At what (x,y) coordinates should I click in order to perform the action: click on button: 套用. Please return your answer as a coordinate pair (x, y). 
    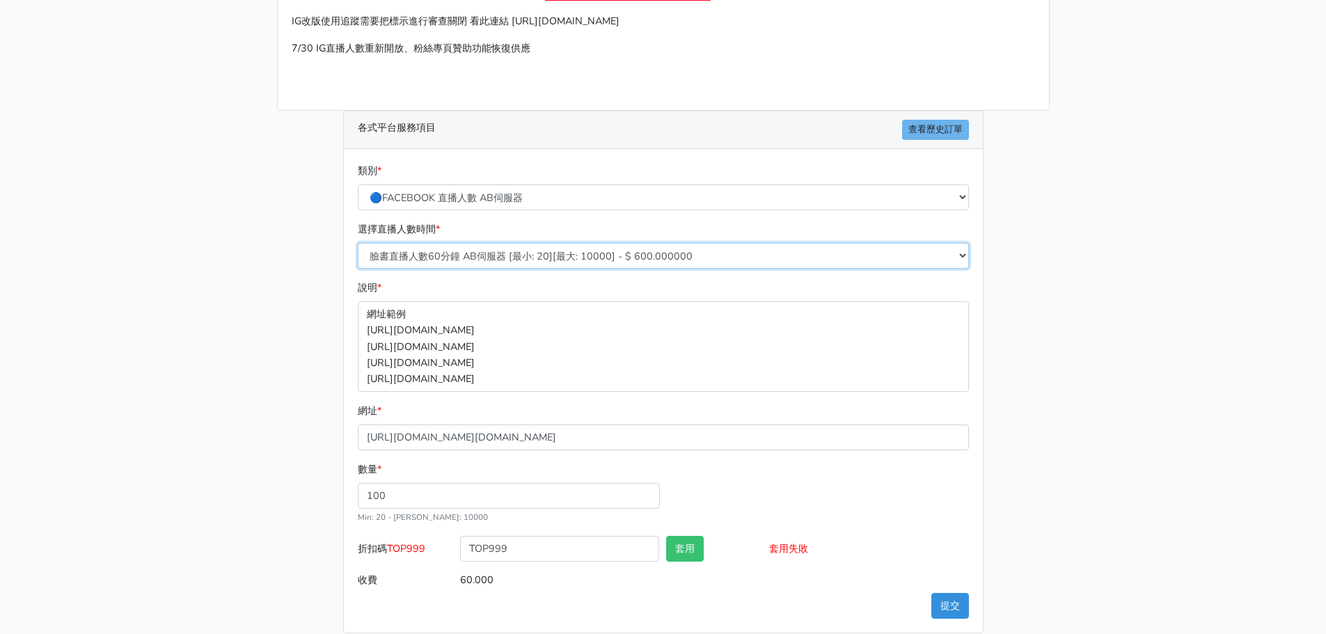
    Looking at the image, I should click on (685, 549).